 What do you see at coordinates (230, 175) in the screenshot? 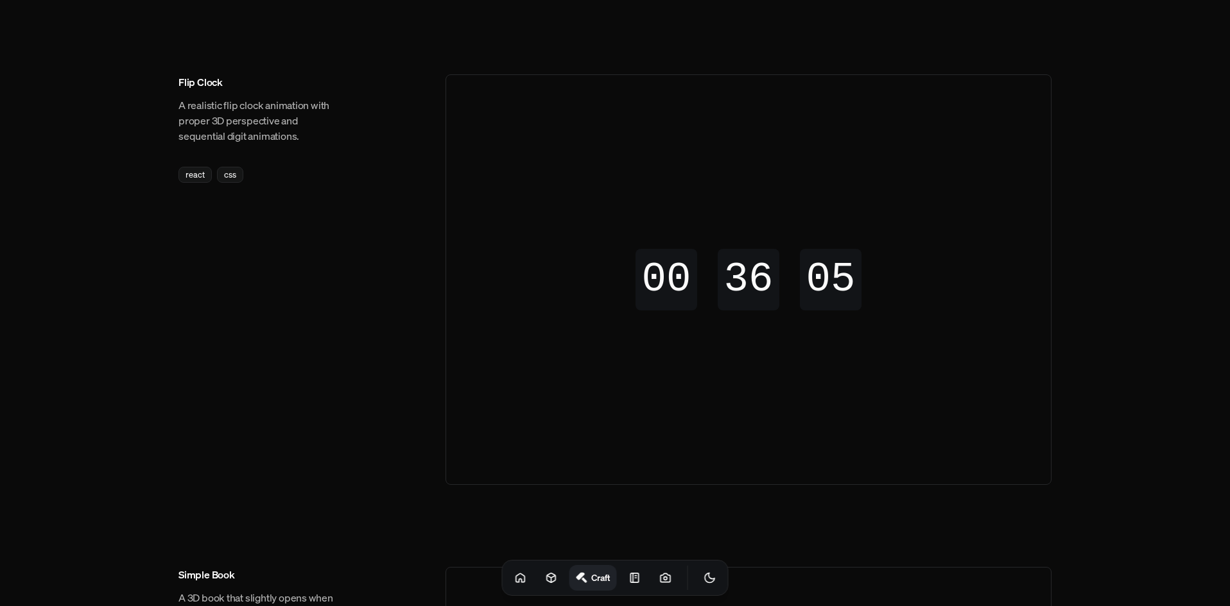
I see `div: css` at bounding box center [230, 175].